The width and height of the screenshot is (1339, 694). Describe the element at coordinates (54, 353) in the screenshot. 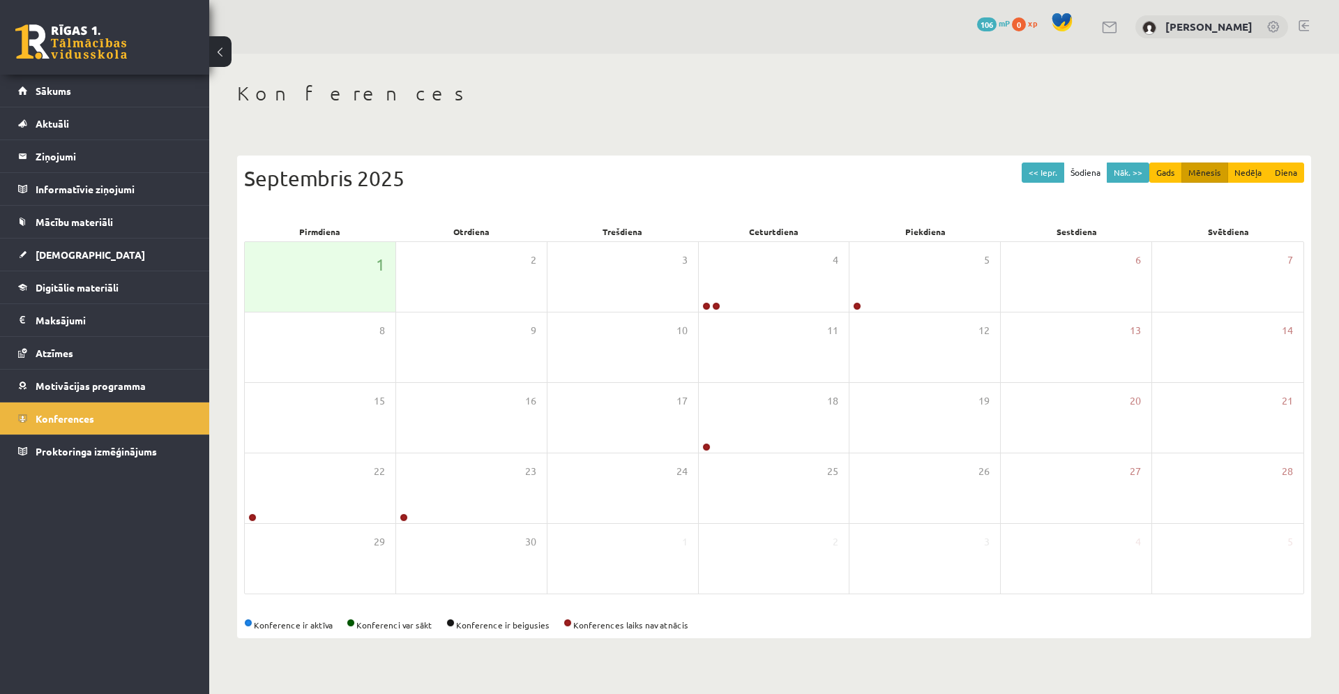

I see `span: Atzīmes` at that location.